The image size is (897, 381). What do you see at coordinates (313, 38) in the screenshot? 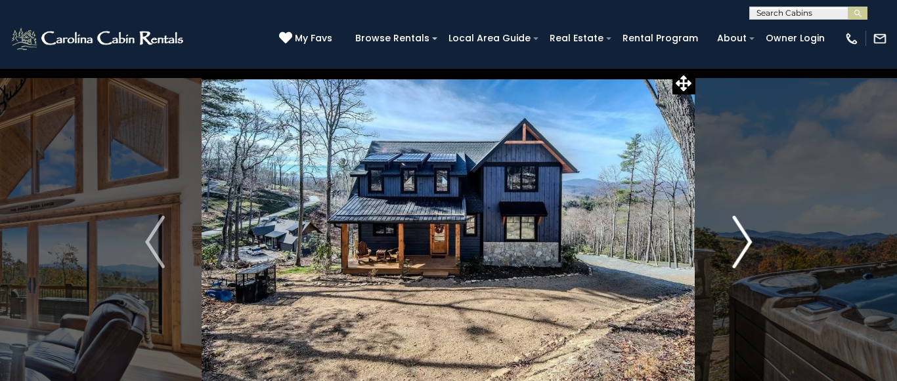
I see `span: My Favs` at bounding box center [313, 38].